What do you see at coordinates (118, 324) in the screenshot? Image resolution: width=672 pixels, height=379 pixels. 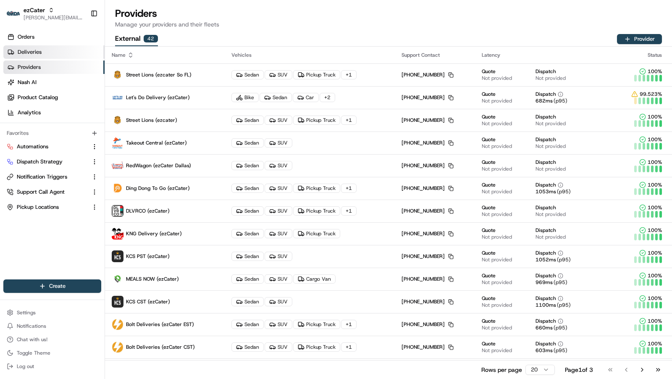 I see `img: bolt_logo.png` at bounding box center [118, 324].